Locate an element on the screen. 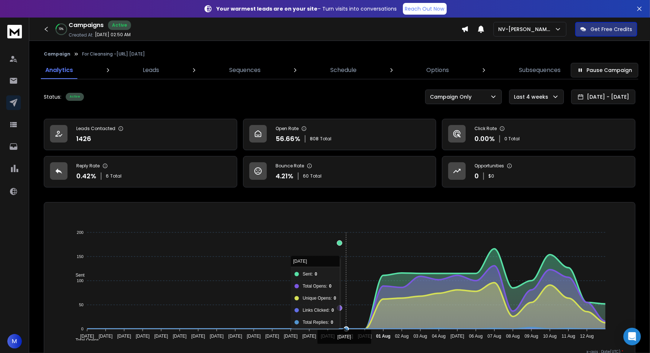 The image size is (650, 353). span: Total Opens is located at coordinates (84, 340).